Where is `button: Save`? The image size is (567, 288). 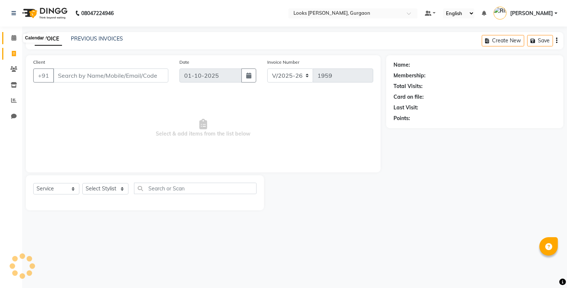
button: Save is located at coordinates (540, 41).